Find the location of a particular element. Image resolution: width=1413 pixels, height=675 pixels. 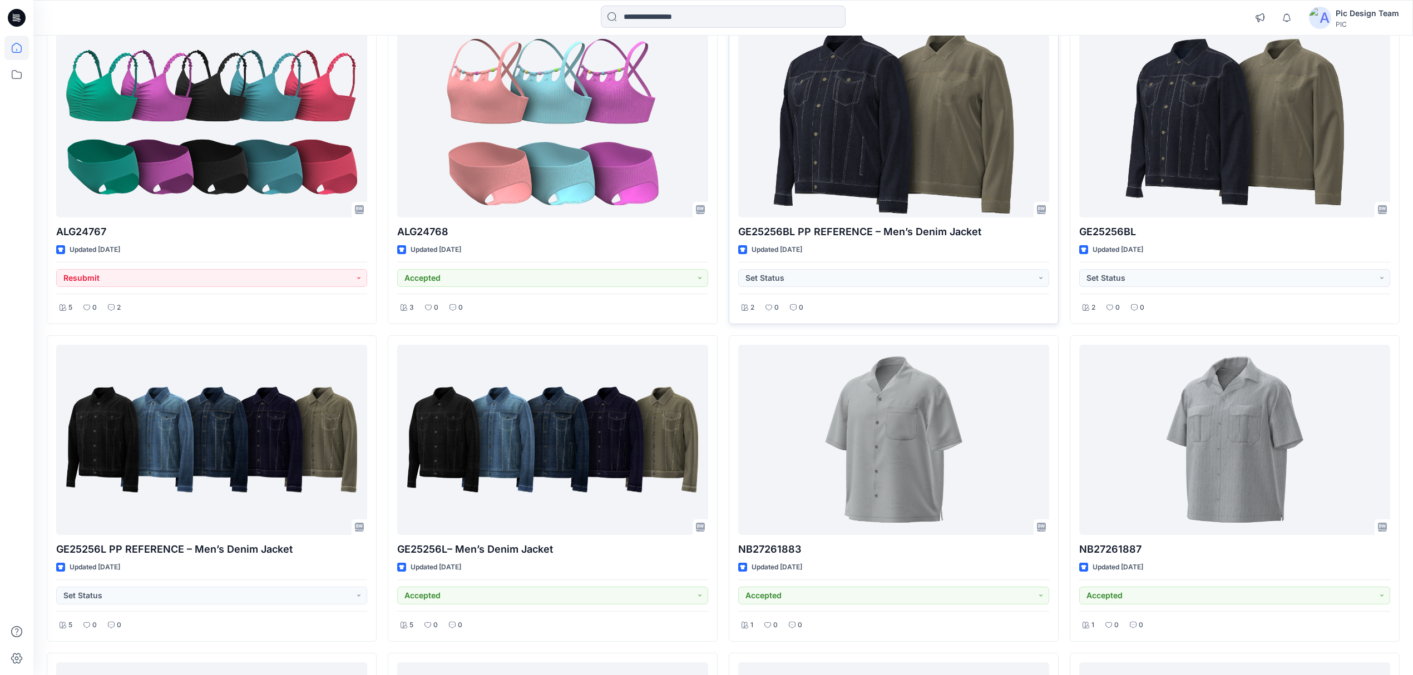

a: GE25256BL PP REFERENCE – Men’s Denim Jacket is located at coordinates (893, 122).